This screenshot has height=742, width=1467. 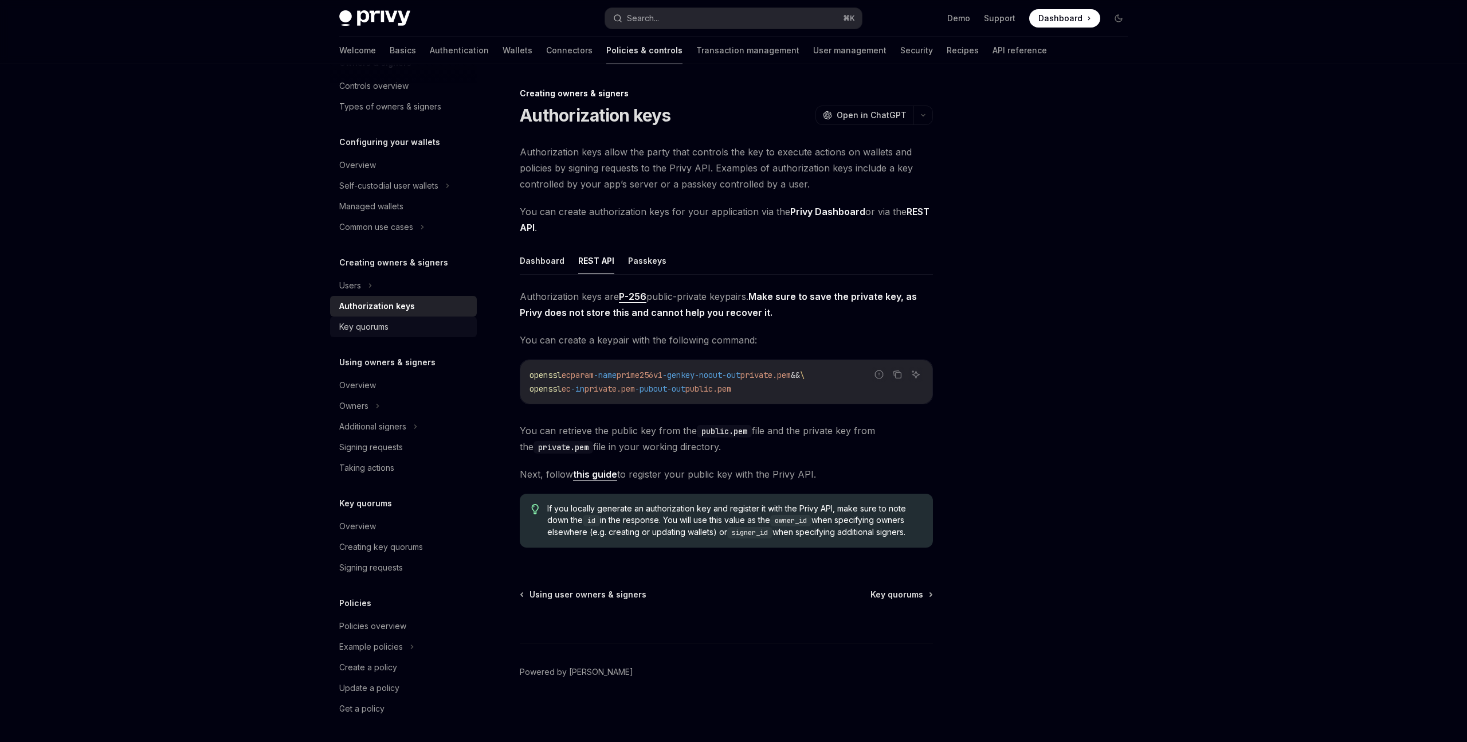 What do you see at coordinates (864, 115) in the screenshot?
I see `button: Open in ChatGPT` at bounding box center [864, 115].